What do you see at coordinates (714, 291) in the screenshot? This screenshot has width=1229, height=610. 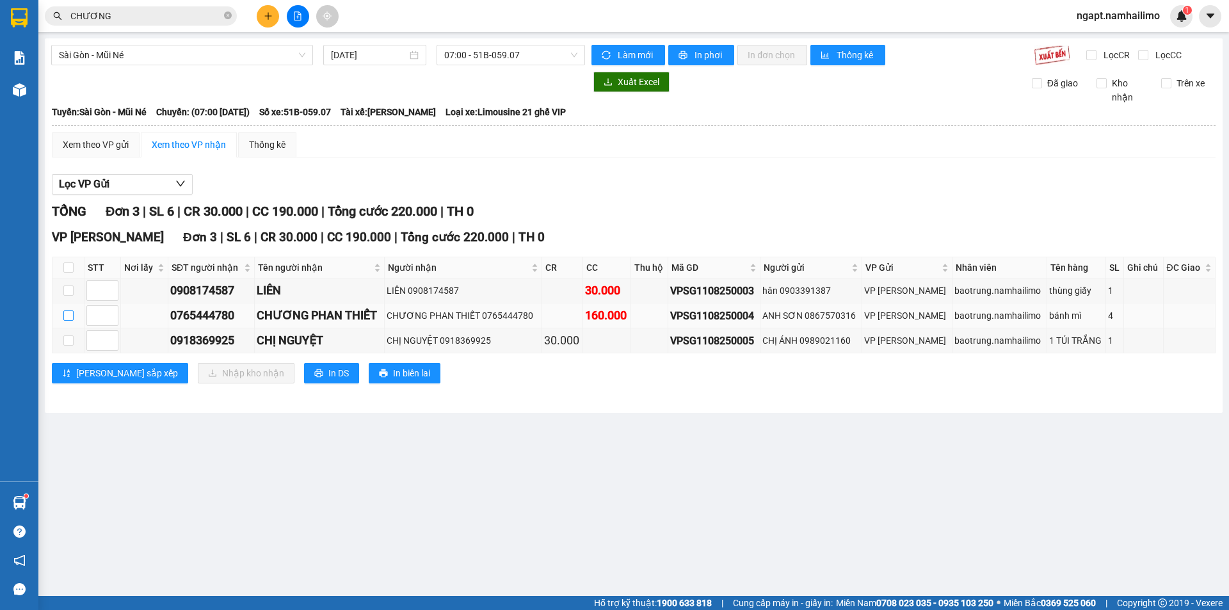 I see `div: VPSG1108250003` at bounding box center [714, 291].